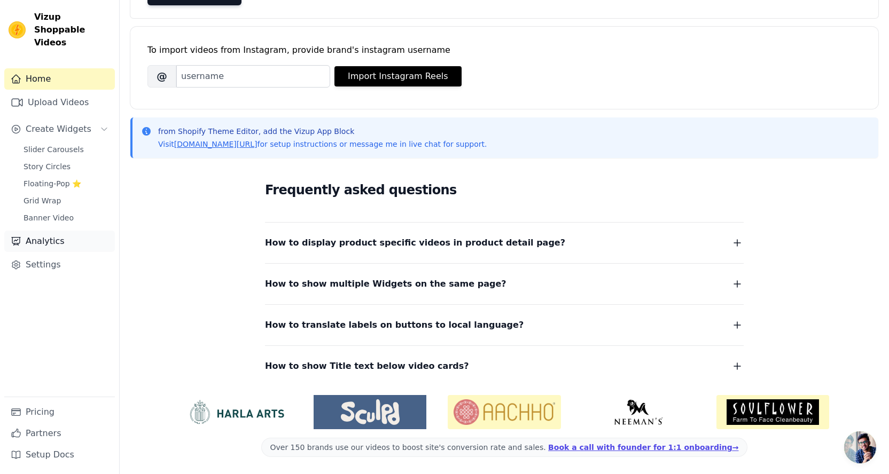 This screenshot has height=474, width=889. Describe the element at coordinates (367, 366) in the screenshot. I see `span: How to show Title text below video cards?` at that location.